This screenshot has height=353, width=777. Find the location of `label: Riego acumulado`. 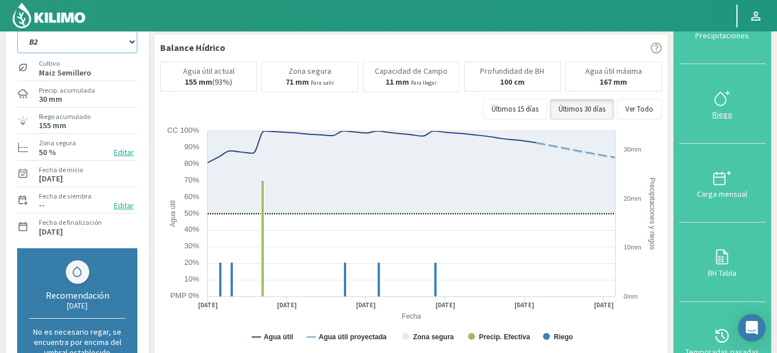

label: Riego acumulado is located at coordinates (65, 117).